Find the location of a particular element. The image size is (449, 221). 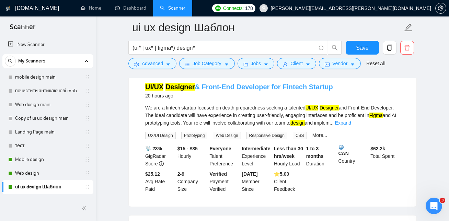

img: upwork-logo.png is located at coordinates (218, 8).